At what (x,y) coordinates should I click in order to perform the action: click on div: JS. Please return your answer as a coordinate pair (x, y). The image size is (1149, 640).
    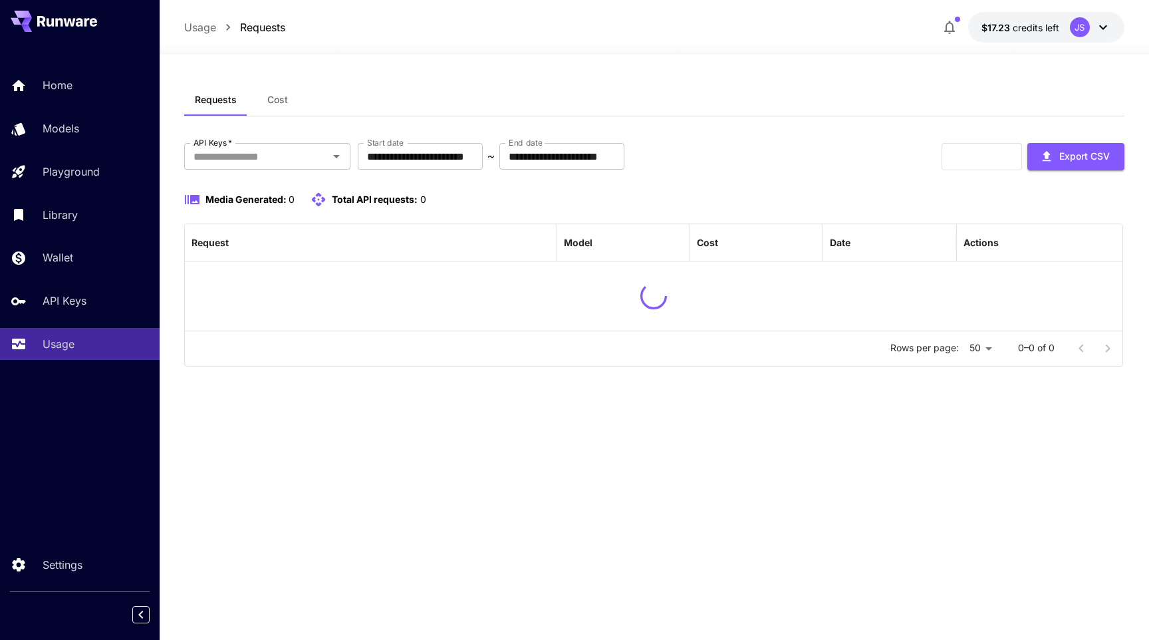
    Looking at the image, I should click on (1080, 27).